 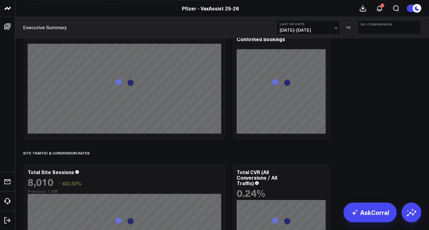 I want to click on b: No Comparison, so click(x=389, y=24).